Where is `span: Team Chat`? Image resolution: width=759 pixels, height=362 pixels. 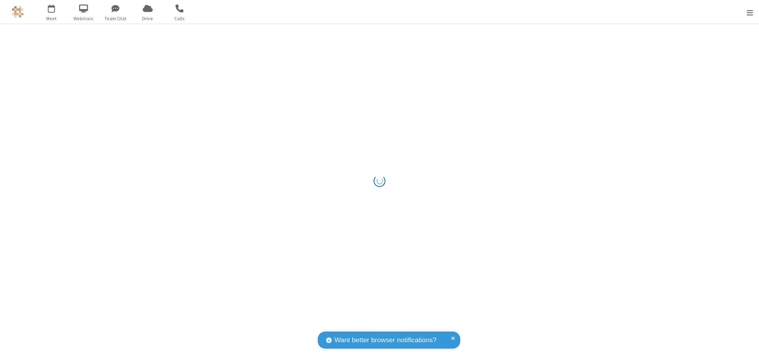 span: Team Chat is located at coordinates (115, 19).